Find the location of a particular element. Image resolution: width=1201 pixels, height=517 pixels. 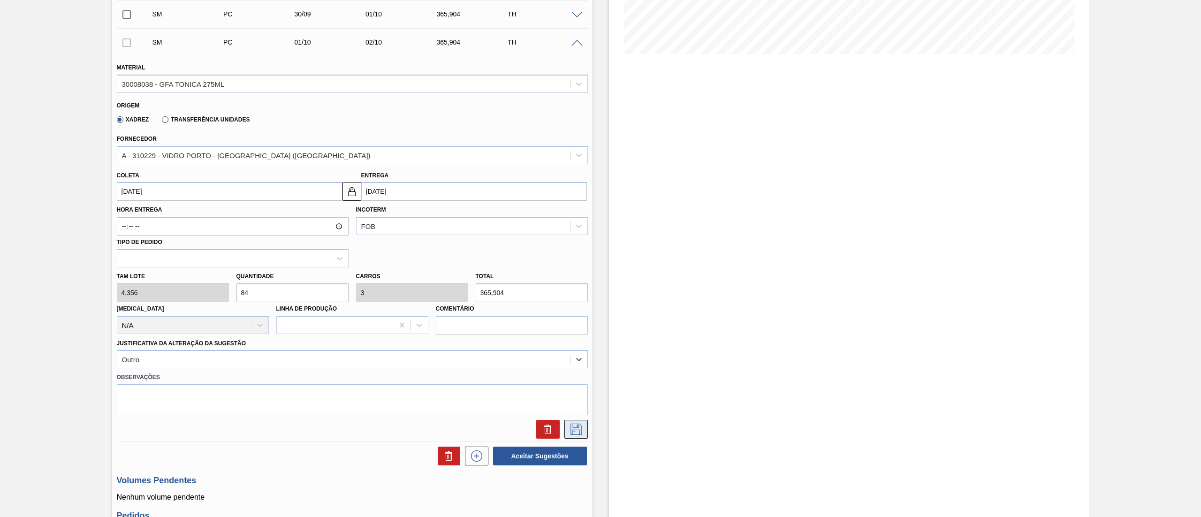

label: Linha de Produção is located at coordinates (307, 309).